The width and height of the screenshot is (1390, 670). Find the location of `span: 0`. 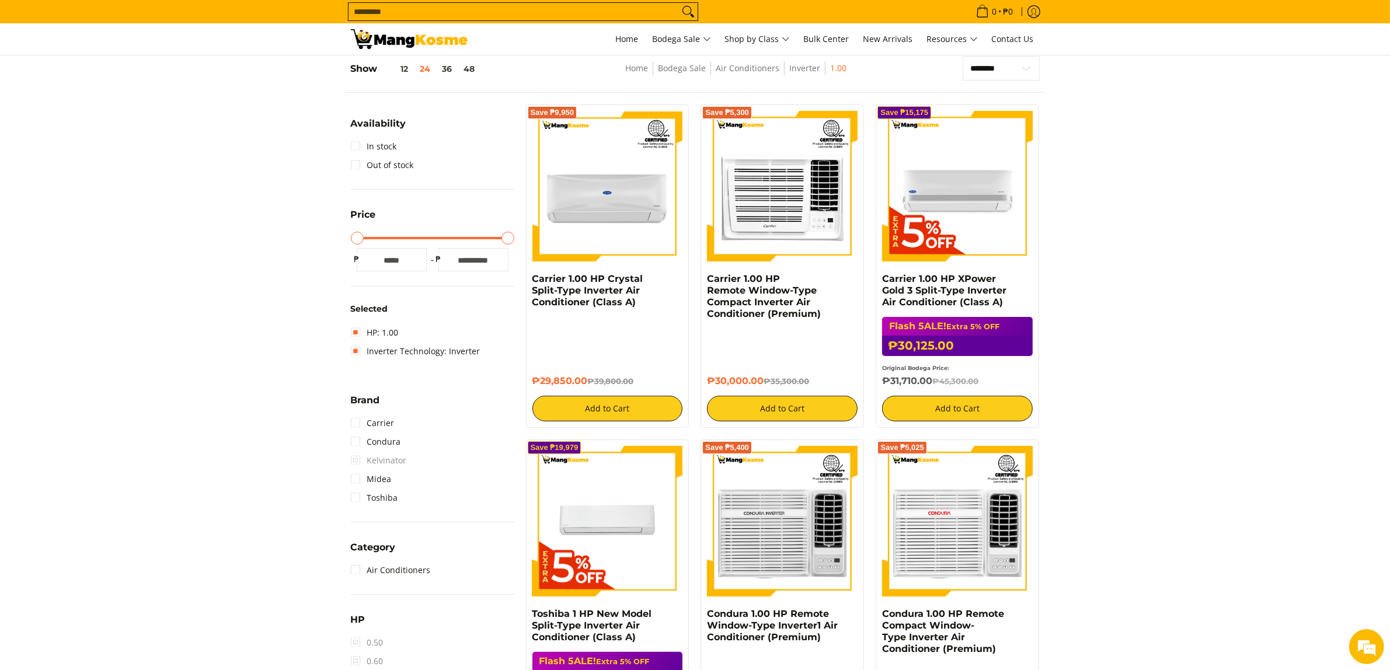

span: 0 is located at coordinates (995, 12).